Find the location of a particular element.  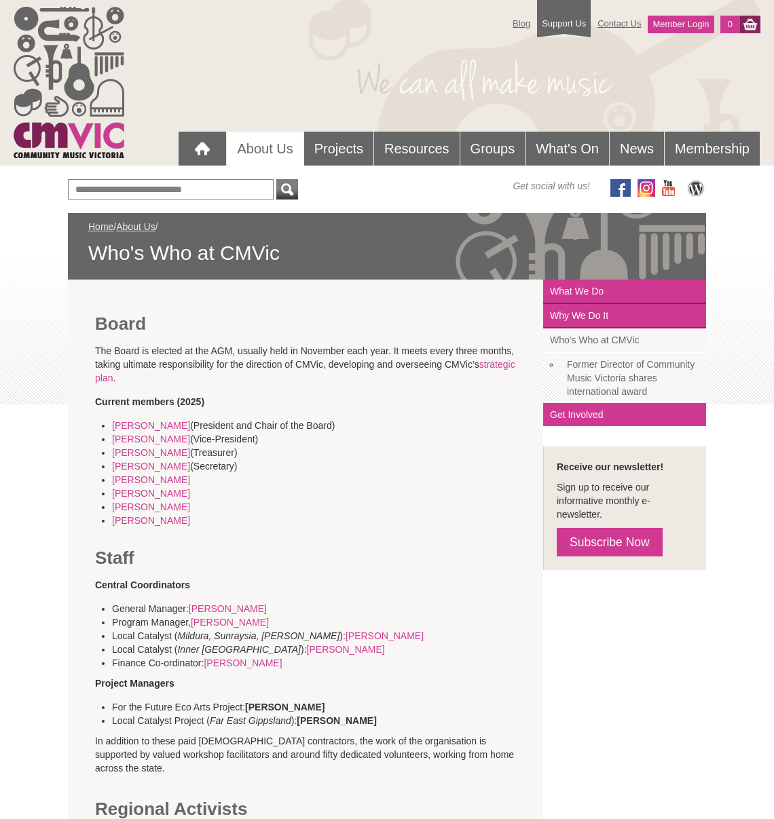

h2: Board is located at coordinates (305, 324).